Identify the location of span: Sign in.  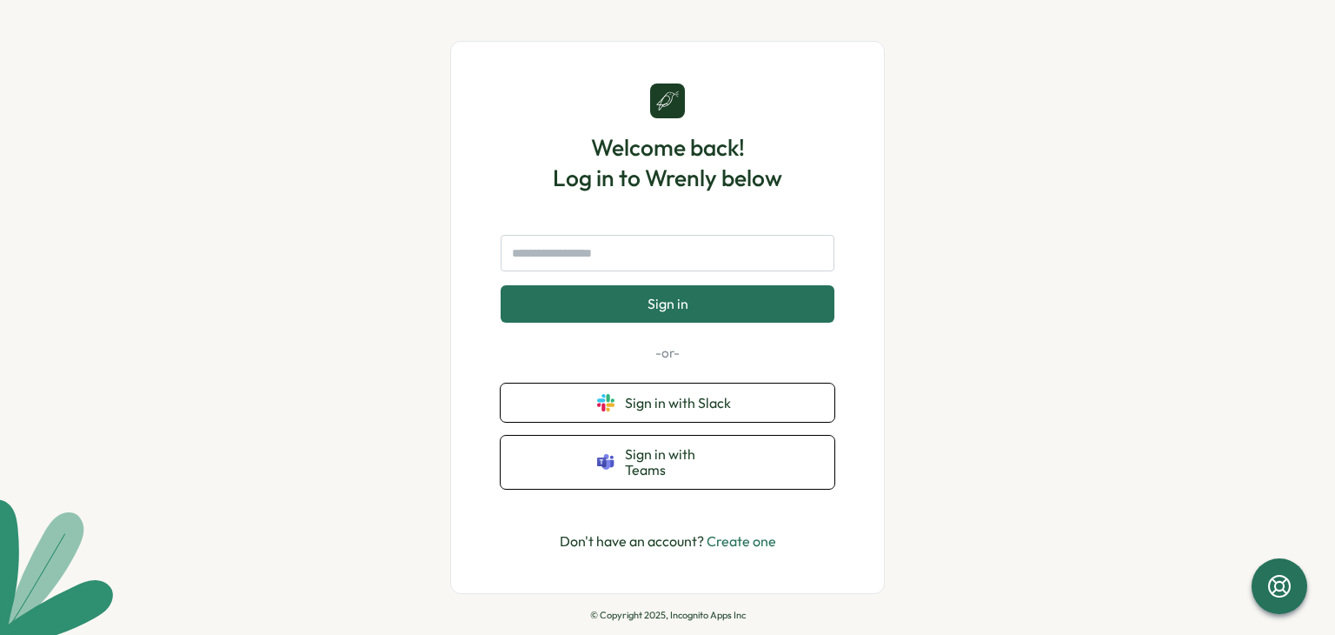
(668, 303).